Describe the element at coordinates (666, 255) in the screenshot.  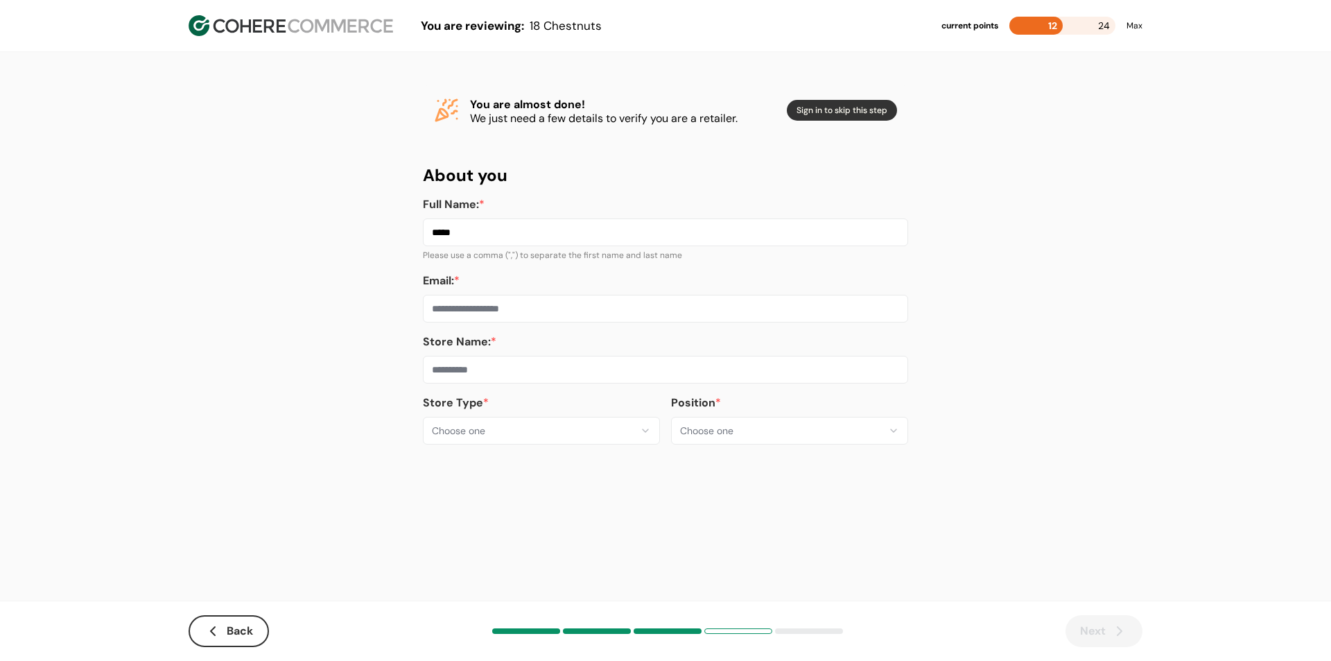
I see `div: Please use a comma (",") to separate the first name and last name` at that location.